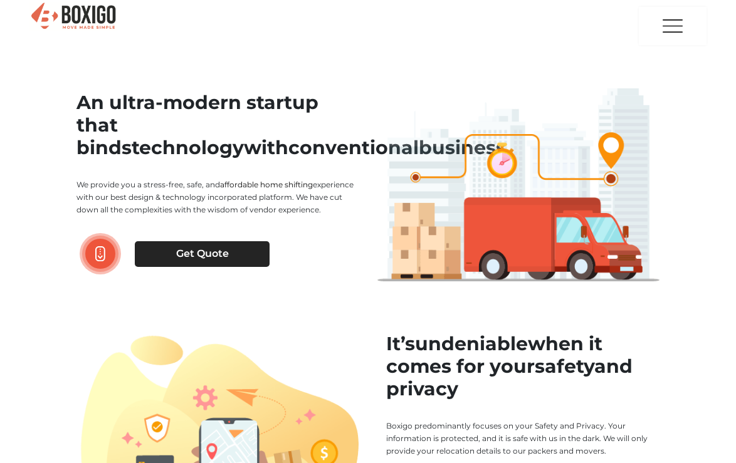  Describe the element at coordinates (100, 254) in the screenshot. I see `img: boxigo_packers_and_movers_scroll` at that location.